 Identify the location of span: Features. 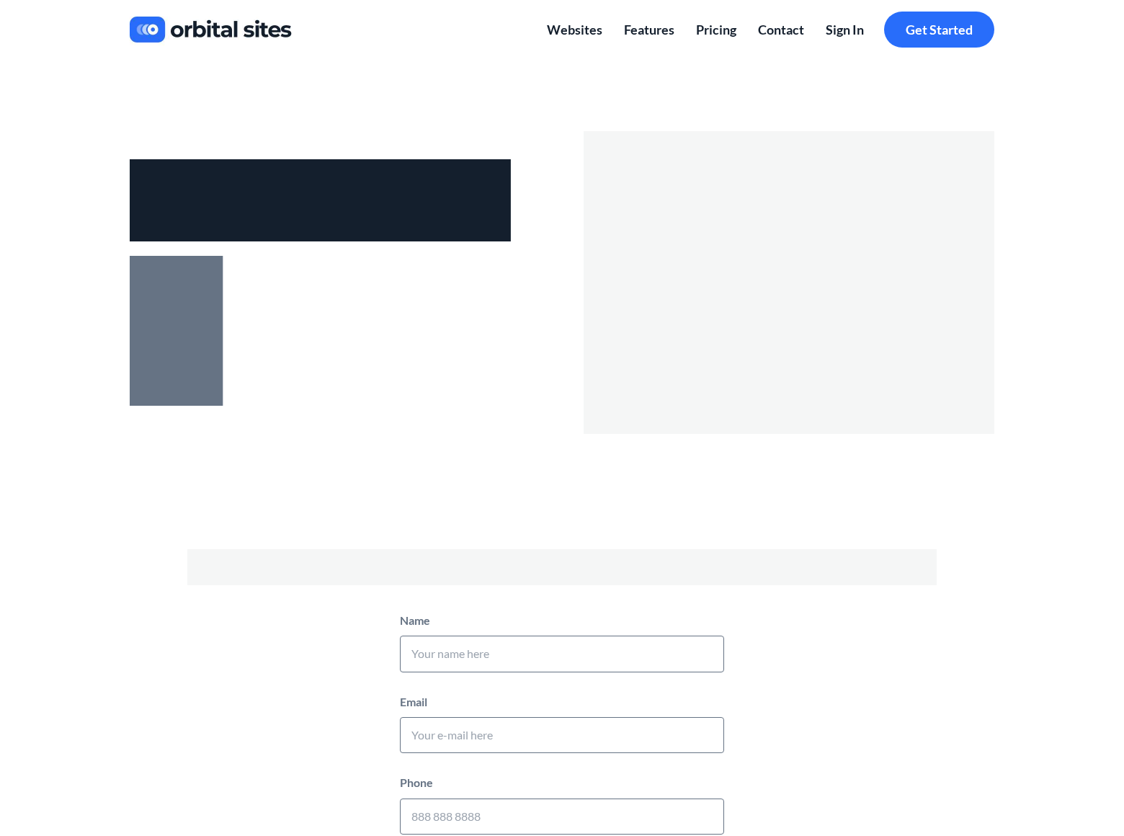
(649, 30).